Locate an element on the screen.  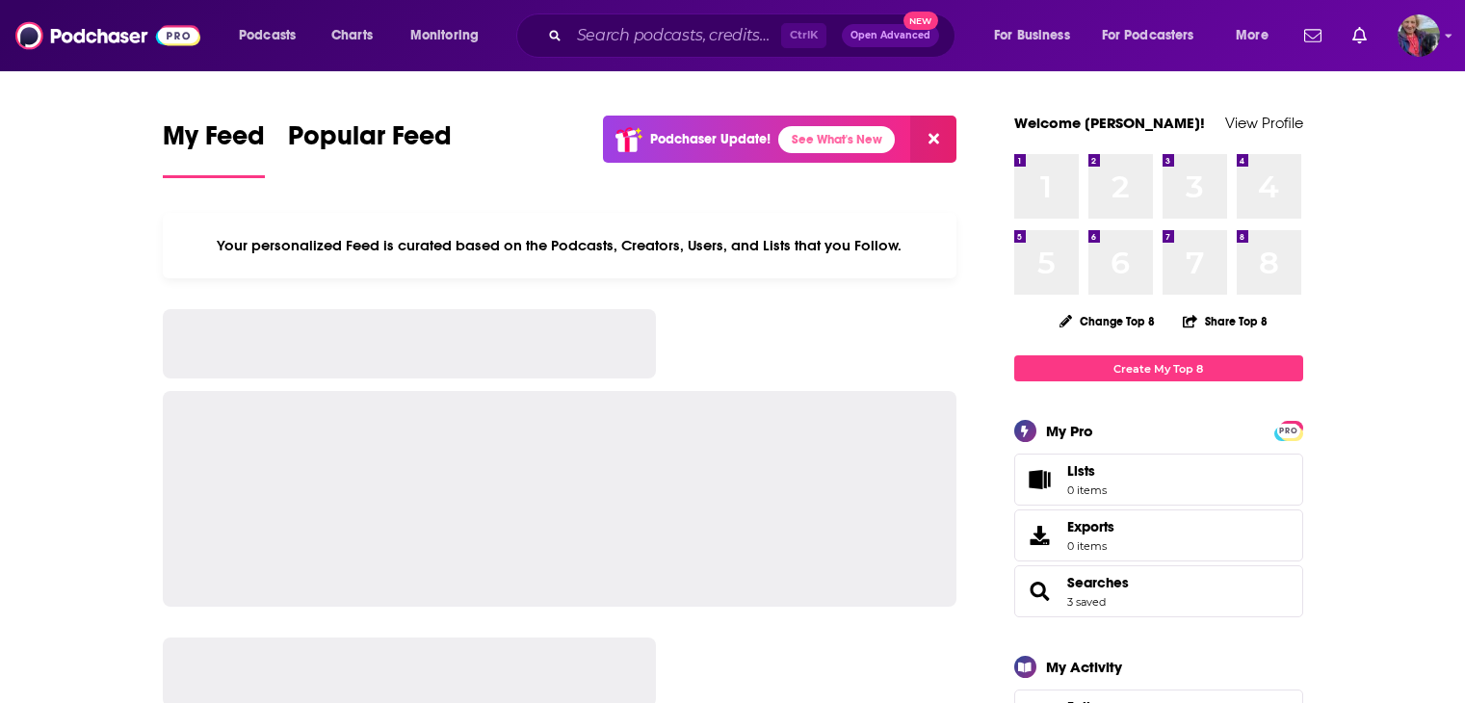
span: Logged in as KateFT is located at coordinates (1419, 36).